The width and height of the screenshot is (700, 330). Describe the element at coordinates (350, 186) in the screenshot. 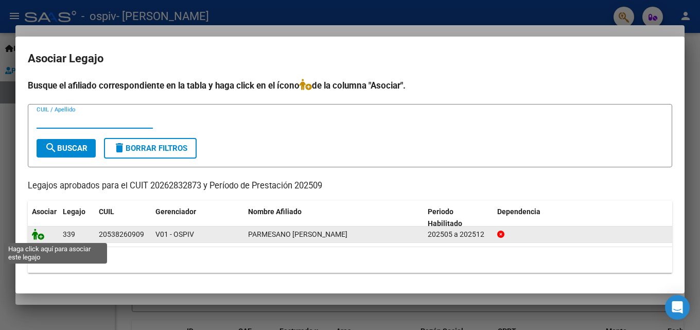

I see `p: Legajos aprobados para el CUIT 20262832873 y Período de Prestación 202509` at that location.